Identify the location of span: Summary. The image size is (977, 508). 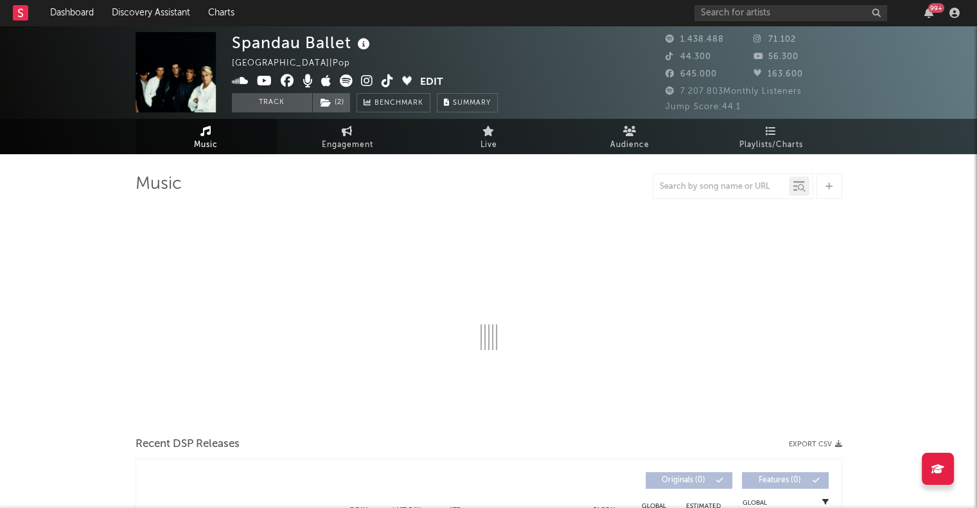
(471, 103).